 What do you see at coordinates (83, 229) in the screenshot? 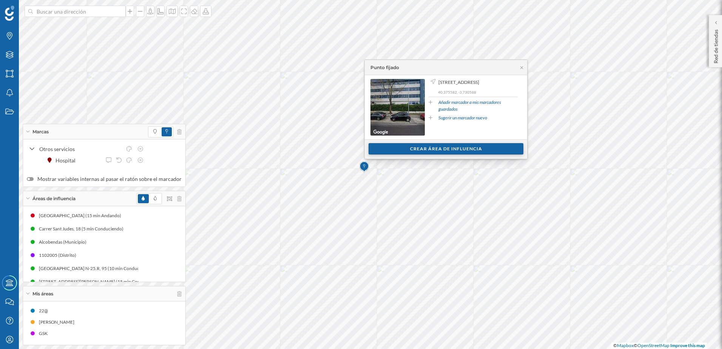
I see `div: Carrer Sant Judes, 18 (5 min Conduciendo)` at bounding box center [83, 229].